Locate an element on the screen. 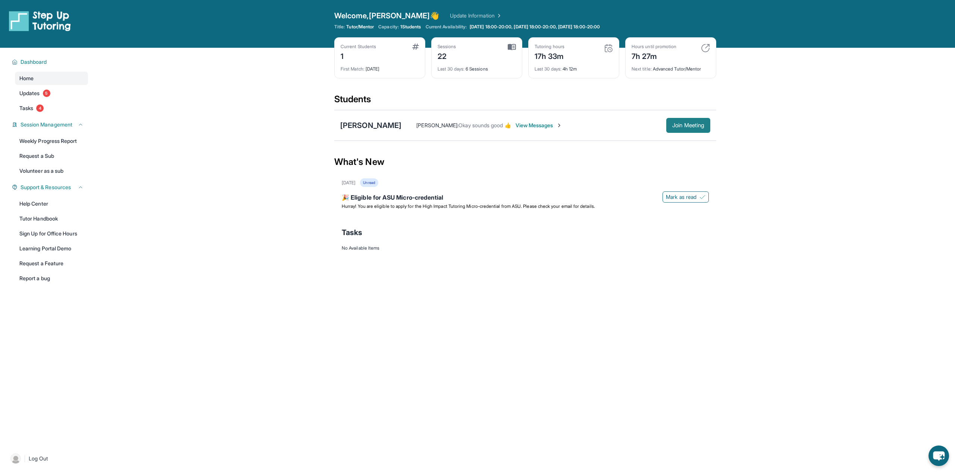 The height and width of the screenshot is (472, 955). button: Mark as read is located at coordinates (686, 197).